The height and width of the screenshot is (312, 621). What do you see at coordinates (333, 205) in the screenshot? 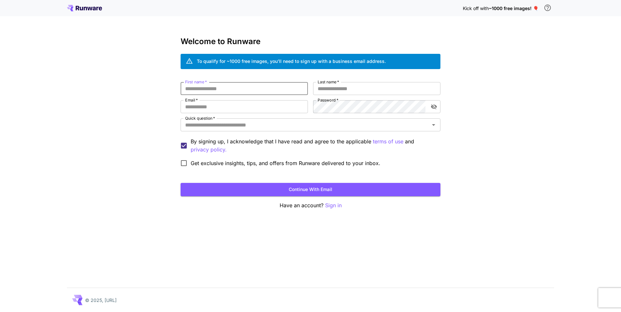
I see `button: Sign in` at bounding box center [333, 205].